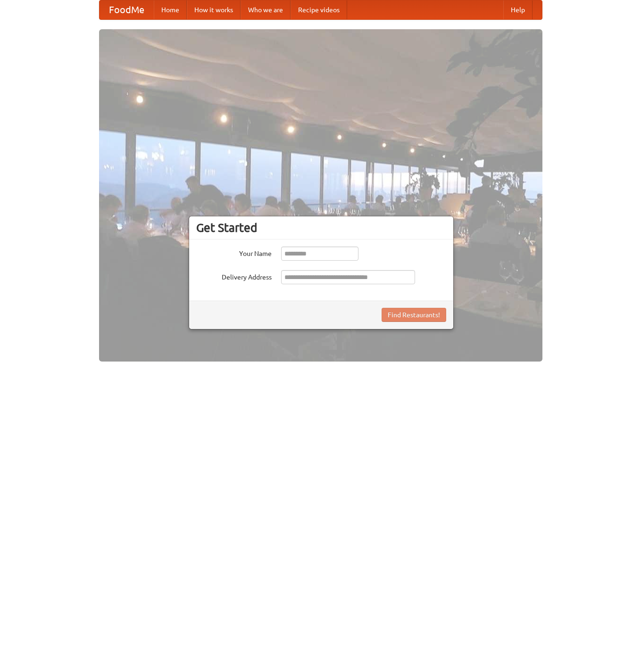 The width and height of the screenshot is (641, 667). What do you see at coordinates (214, 10) in the screenshot?
I see `a: How it works` at bounding box center [214, 10].